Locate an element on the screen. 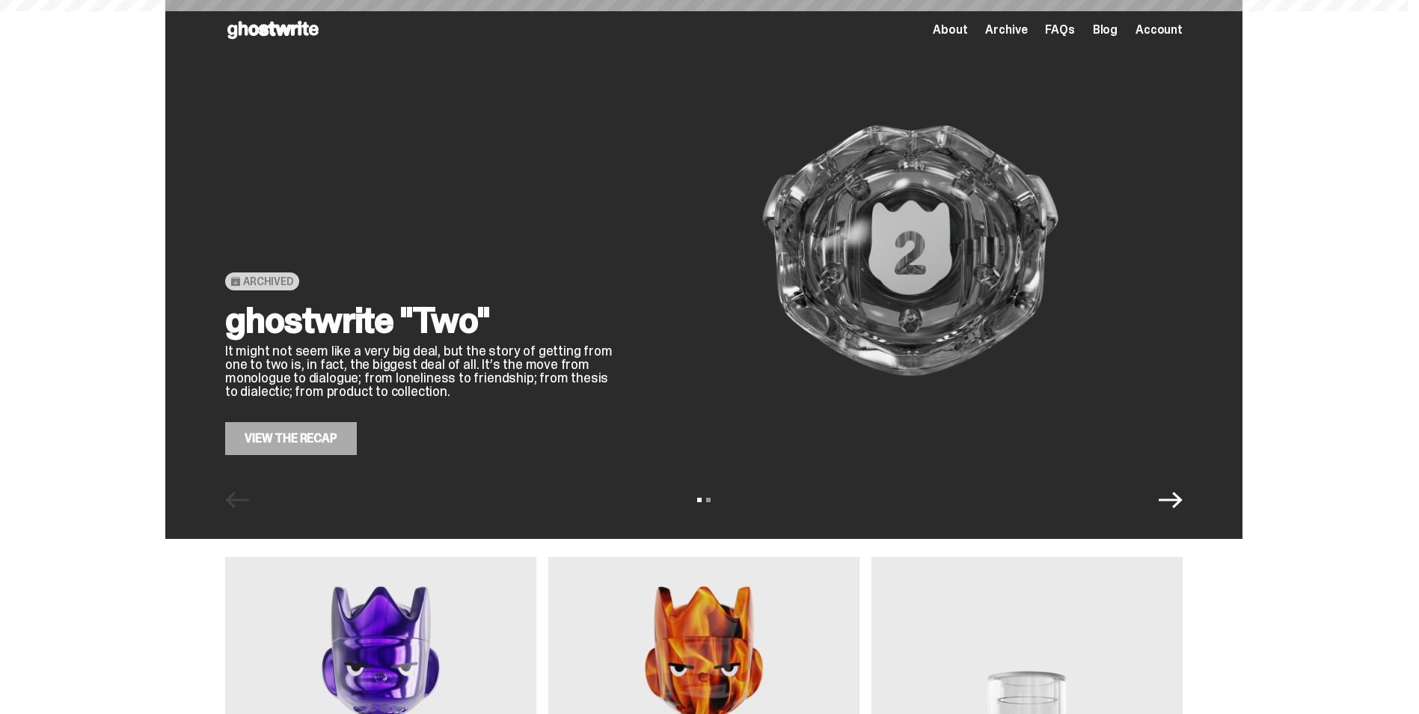 The image size is (1419, 714). h2: ghostwrite "Two" is located at coordinates (420, 320).